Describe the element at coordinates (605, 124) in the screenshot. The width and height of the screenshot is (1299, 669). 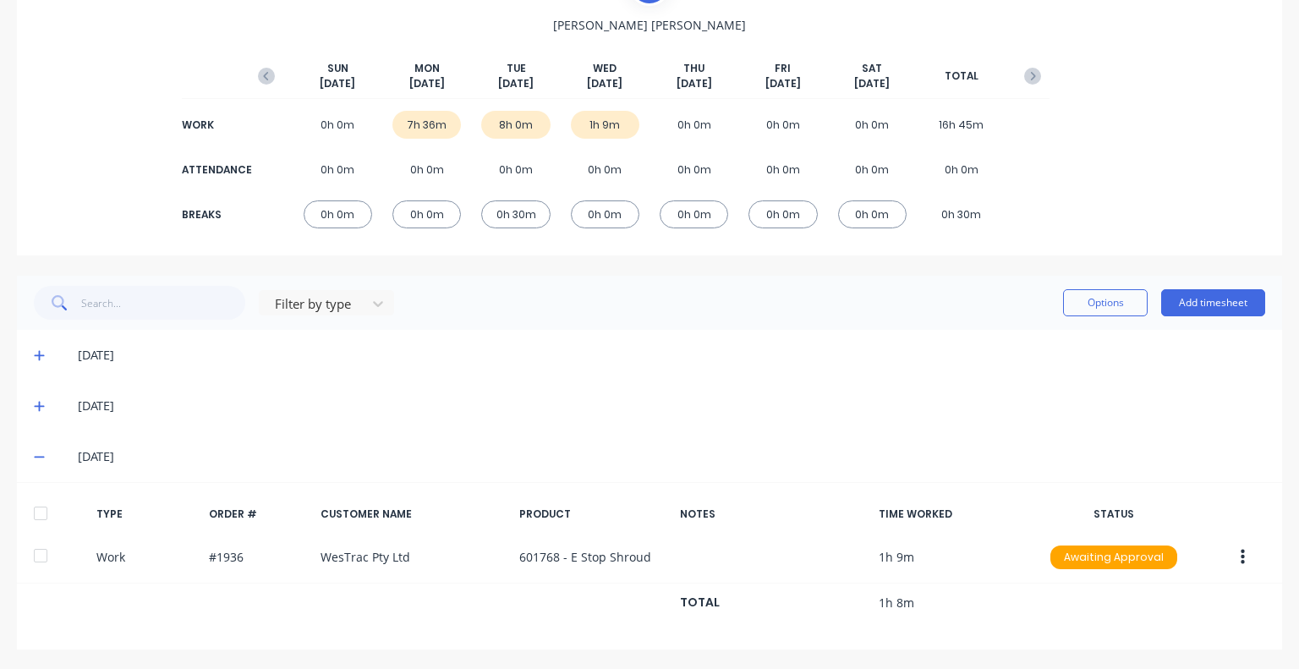
I see `div: 1h 9m` at that location.